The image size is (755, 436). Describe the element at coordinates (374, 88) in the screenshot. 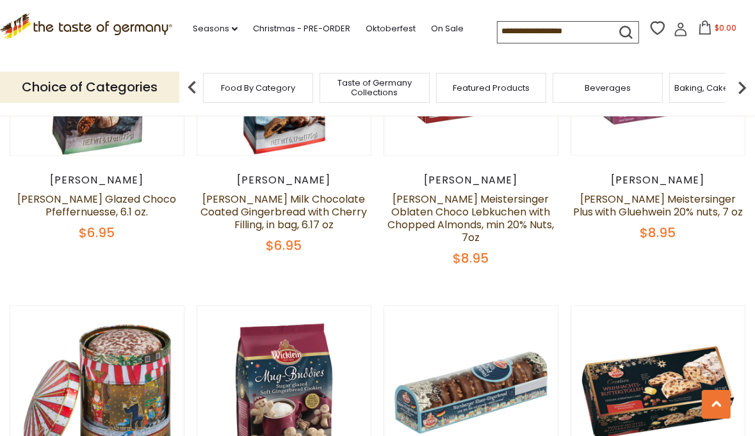

I see `a: Taste of Germany Collections` at that location.